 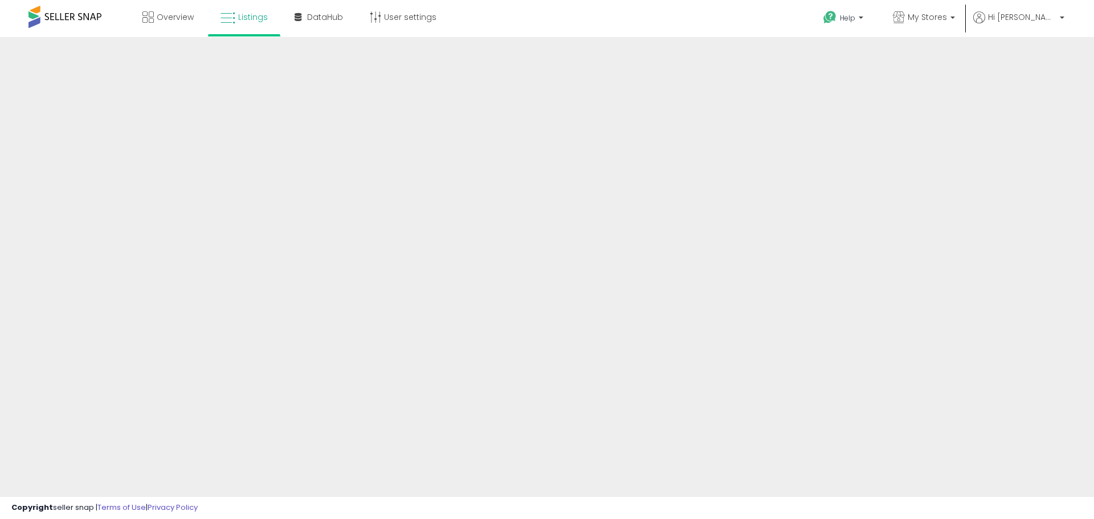 I want to click on span: My Stores, so click(x=927, y=17).